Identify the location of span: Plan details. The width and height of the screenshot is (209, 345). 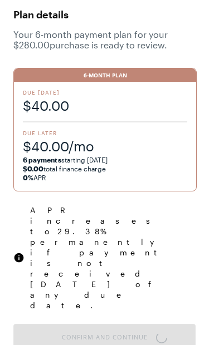
(104, 14).